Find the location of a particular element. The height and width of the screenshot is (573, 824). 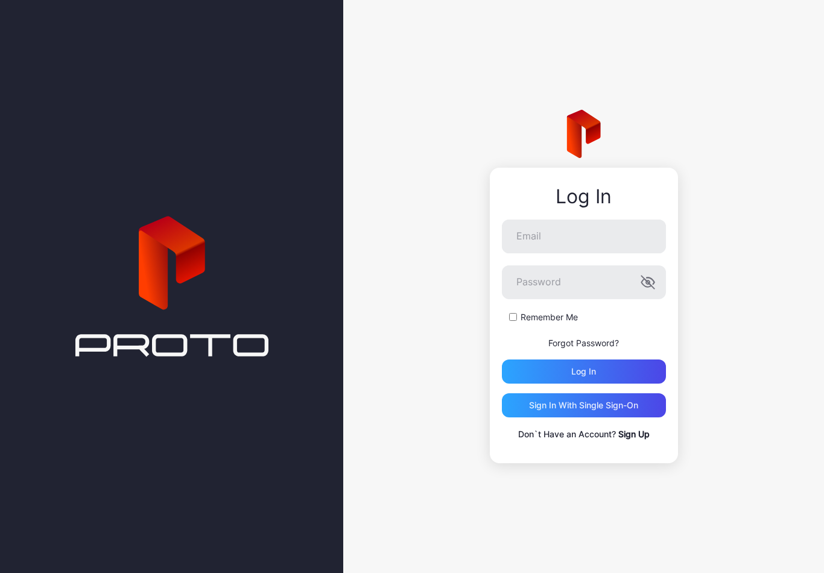

a: Sign Up is located at coordinates (634, 434).